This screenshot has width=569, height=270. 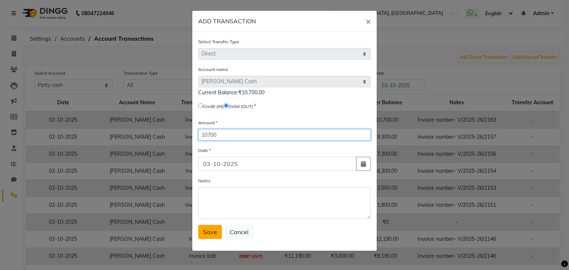 What do you see at coordinates (213, 70) in the screenshot?
I see `label: Account name` at bounding box center [213, 70].